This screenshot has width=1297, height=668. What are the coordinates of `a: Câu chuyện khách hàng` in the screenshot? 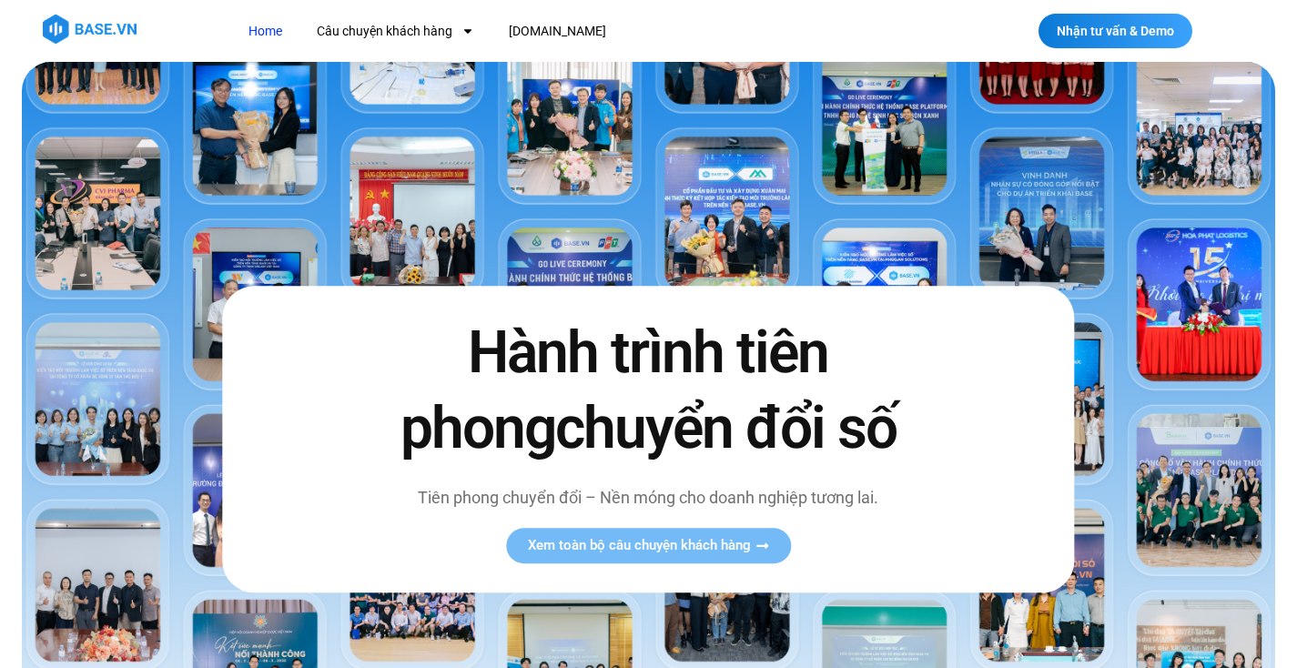 It's located at (395, 31).